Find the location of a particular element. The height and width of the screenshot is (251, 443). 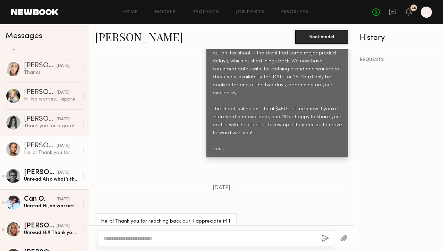

a: Models is located at coordinates (165, 12).